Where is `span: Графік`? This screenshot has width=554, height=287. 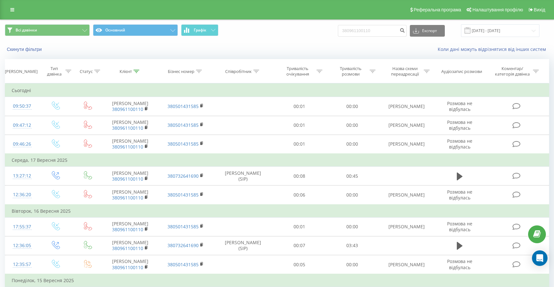 span: Графік is located at coordinates (200, 30).